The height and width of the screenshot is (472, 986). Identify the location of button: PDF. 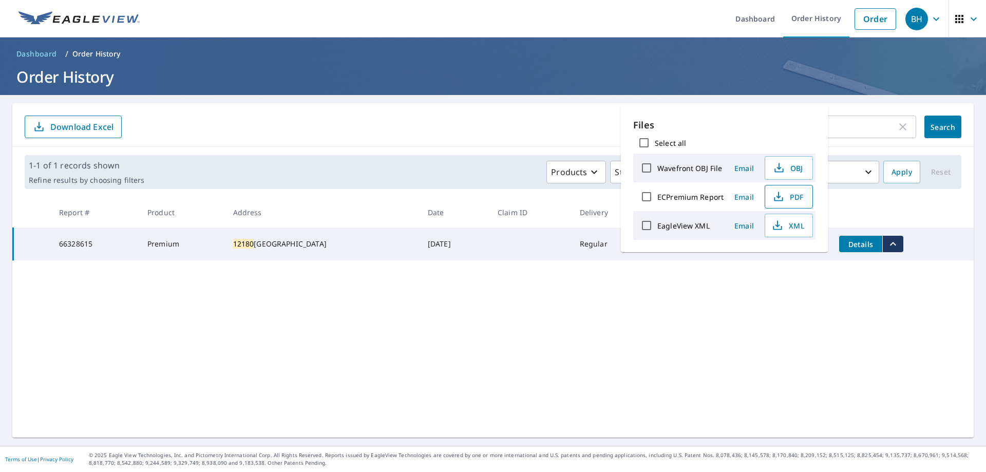
(789, 197).